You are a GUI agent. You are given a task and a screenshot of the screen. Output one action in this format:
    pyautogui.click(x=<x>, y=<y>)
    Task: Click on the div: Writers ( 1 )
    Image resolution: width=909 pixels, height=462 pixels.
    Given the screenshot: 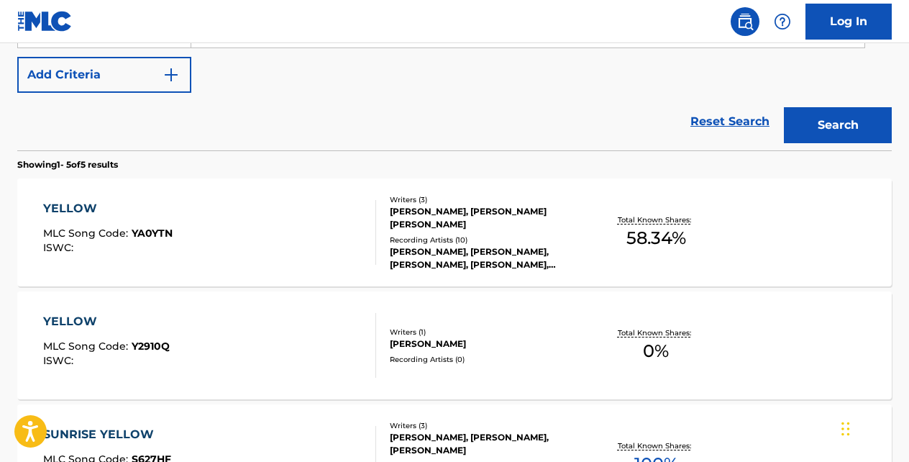 What is the action you would take?
    pyautogui.click(x=487, y=331)
    